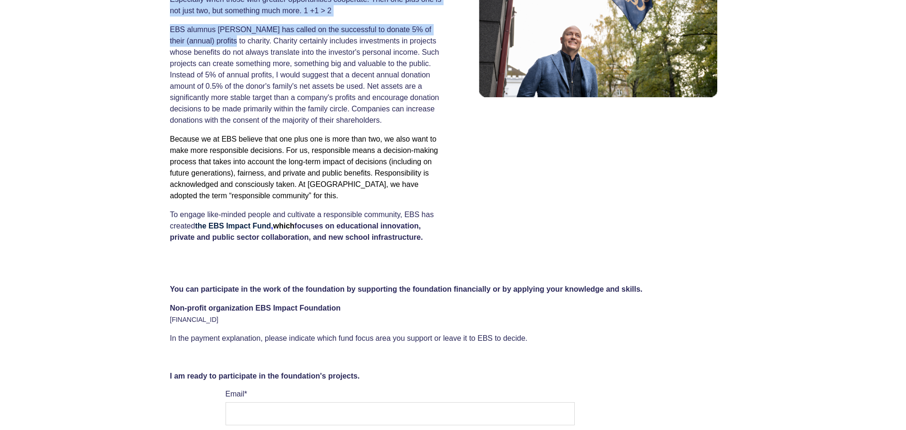  I want to click on font: focuses on educational innovation, private and public sector collaboration, and new school infras..., so click(296, 231).